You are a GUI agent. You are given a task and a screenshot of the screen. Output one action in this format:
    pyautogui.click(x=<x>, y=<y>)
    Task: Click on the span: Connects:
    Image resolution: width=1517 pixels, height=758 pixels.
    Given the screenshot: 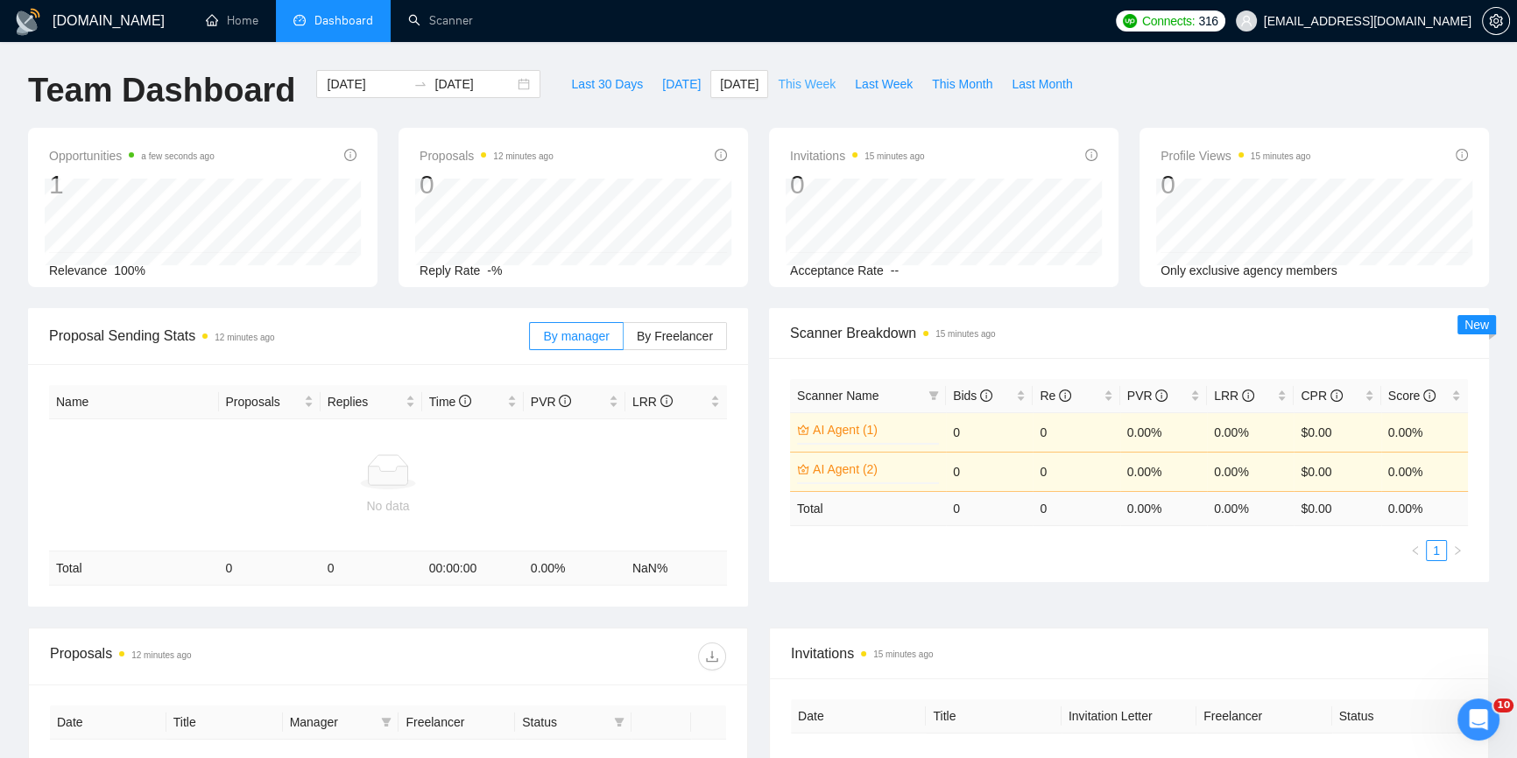 What is the action you would take?
    pyautogui.click(x=1168, y=21)
    